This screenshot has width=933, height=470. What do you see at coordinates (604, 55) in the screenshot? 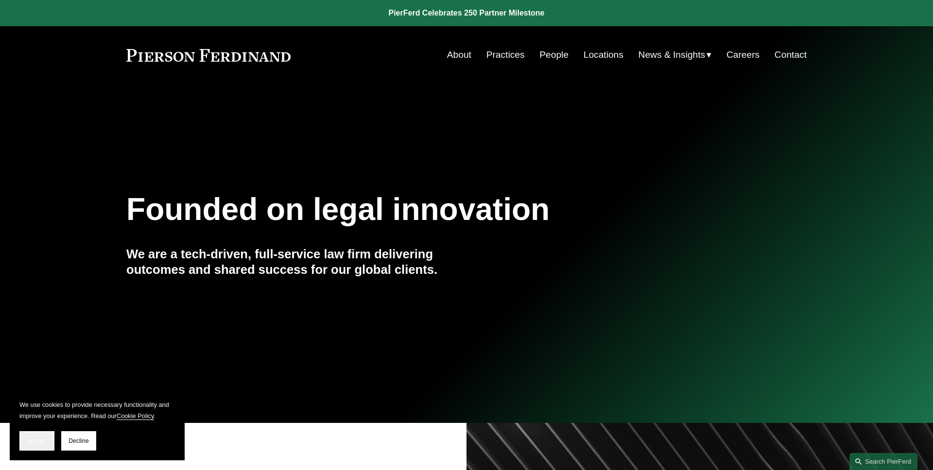
I see `a: Locations` at bounding box center [604, 55].